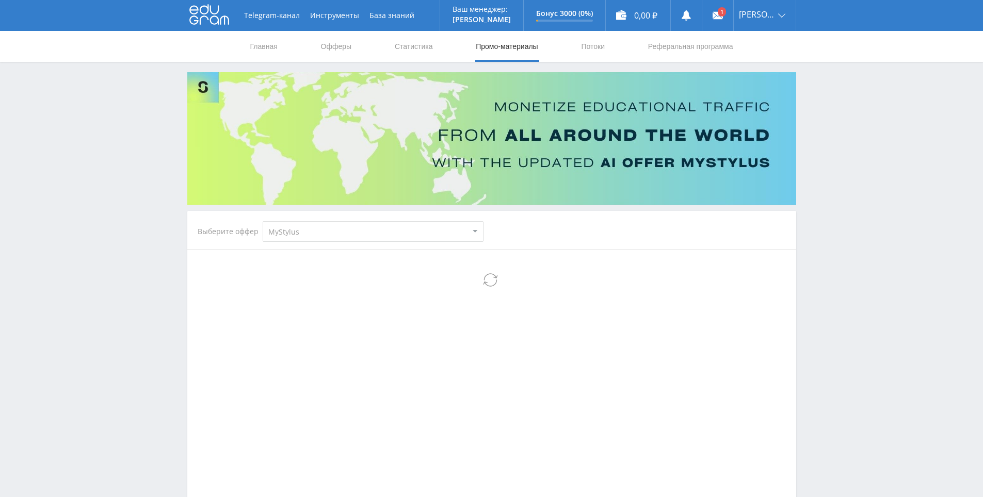 This screenshot has height=497, width=983. Describe the element at coordinates (481, 9) in the screenshot. I see `p: Ваш менеджер:` at that location.